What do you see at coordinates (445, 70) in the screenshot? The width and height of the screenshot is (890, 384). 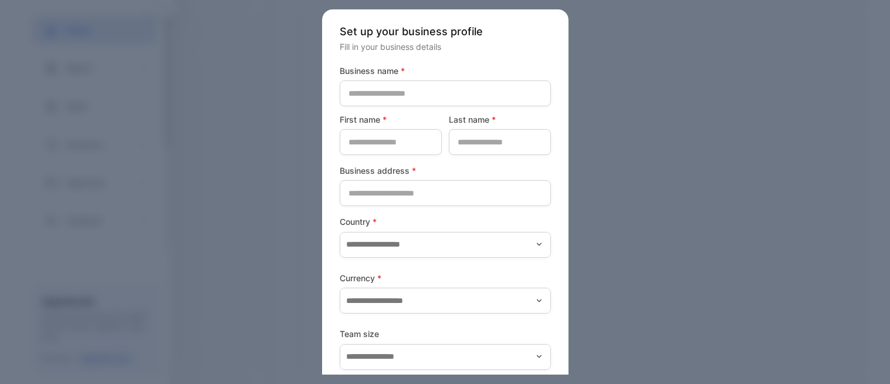 I see `label: Business name` at bounding box center [445, 70].